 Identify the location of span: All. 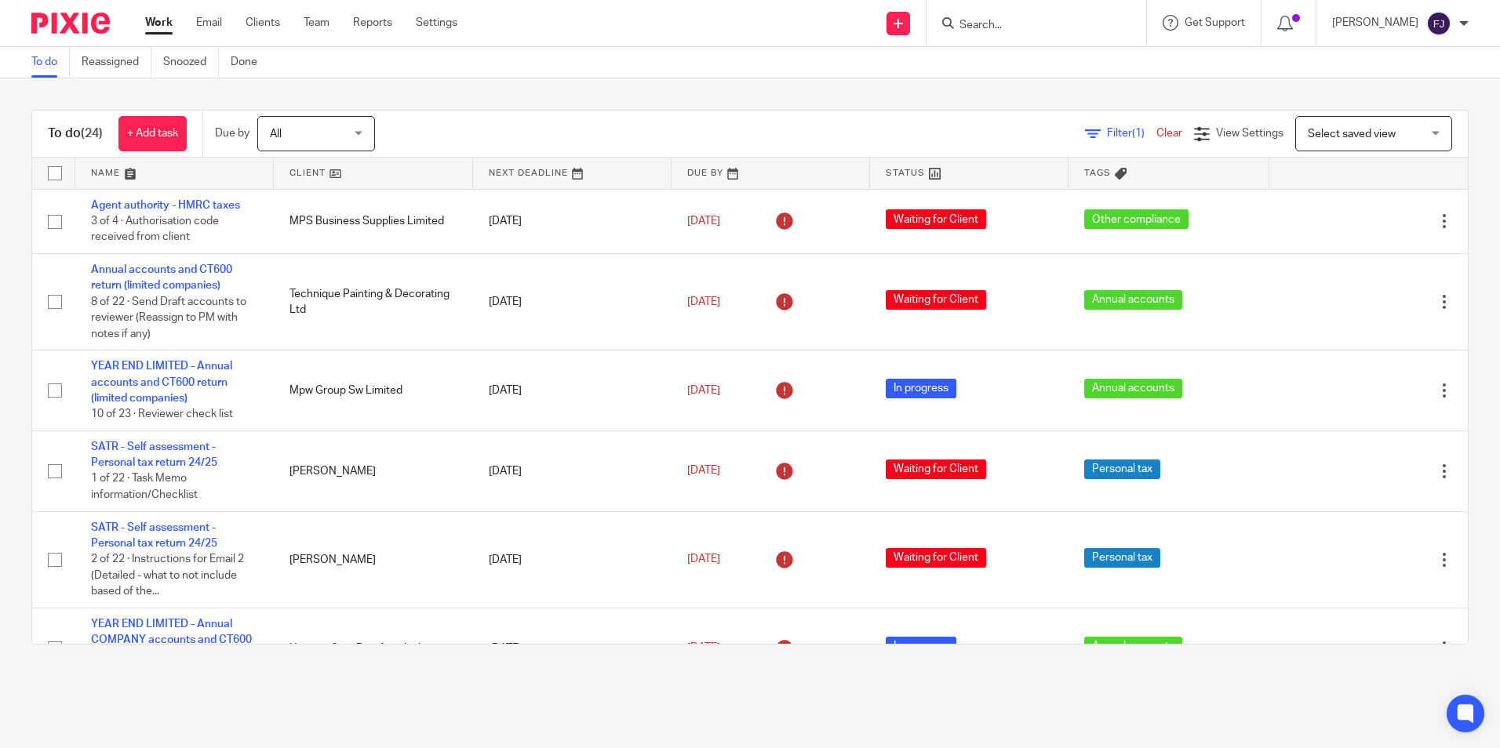
(275, 134).